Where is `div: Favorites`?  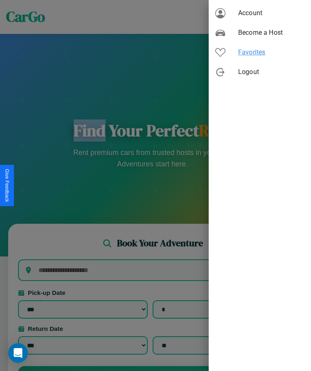
div: Favorites is located at coordinates (260, 52).